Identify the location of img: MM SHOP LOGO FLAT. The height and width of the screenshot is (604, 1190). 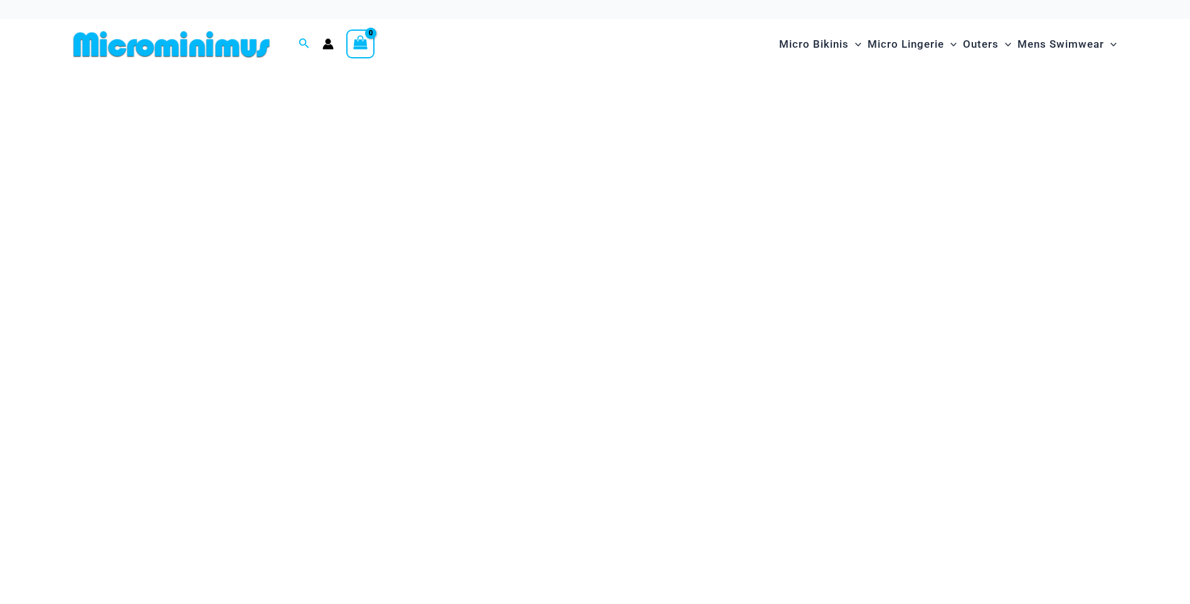
(171, 44).